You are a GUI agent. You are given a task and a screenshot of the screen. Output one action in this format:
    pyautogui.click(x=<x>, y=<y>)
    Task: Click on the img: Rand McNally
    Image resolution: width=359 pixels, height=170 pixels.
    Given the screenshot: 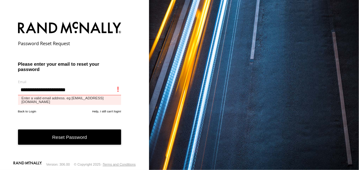 What is the action you would take?
    pyautogui.click(x=70, y=28)
    